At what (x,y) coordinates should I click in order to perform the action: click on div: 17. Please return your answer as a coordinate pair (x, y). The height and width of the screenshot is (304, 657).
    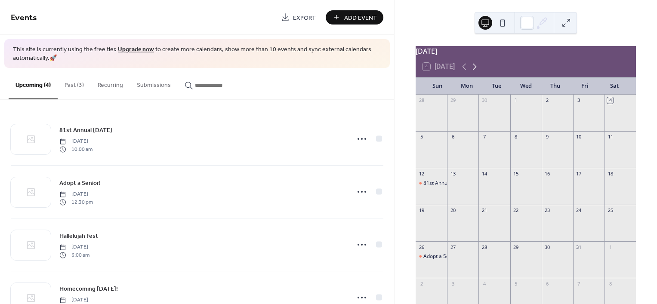
    Looking at the image, I should click on (579, 173).